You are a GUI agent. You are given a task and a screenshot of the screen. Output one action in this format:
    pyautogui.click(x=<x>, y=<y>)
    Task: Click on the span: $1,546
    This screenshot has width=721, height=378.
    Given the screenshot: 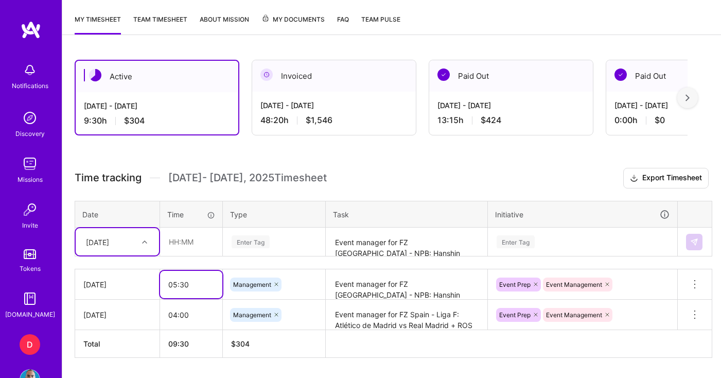 What is the action you would take?
    pyautogui.click(x=319, y=120)
    